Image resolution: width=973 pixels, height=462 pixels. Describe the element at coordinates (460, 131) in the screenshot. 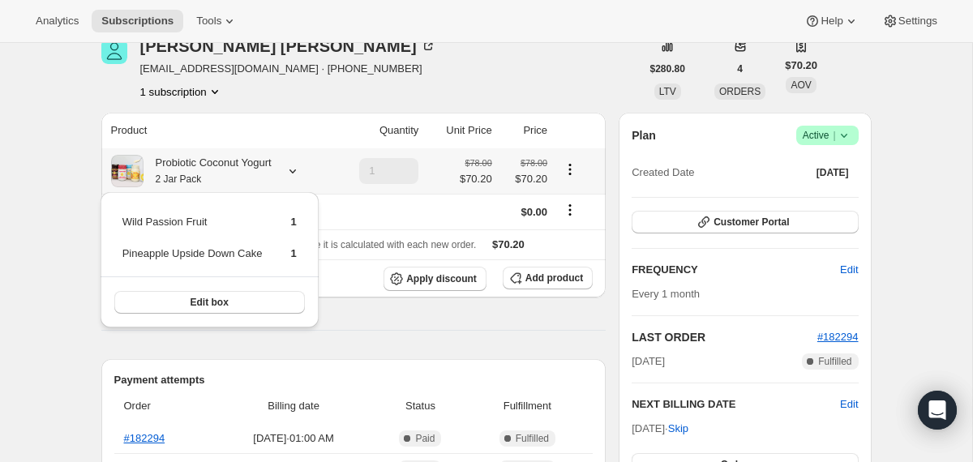

I see `th: Unit Price` at that location.